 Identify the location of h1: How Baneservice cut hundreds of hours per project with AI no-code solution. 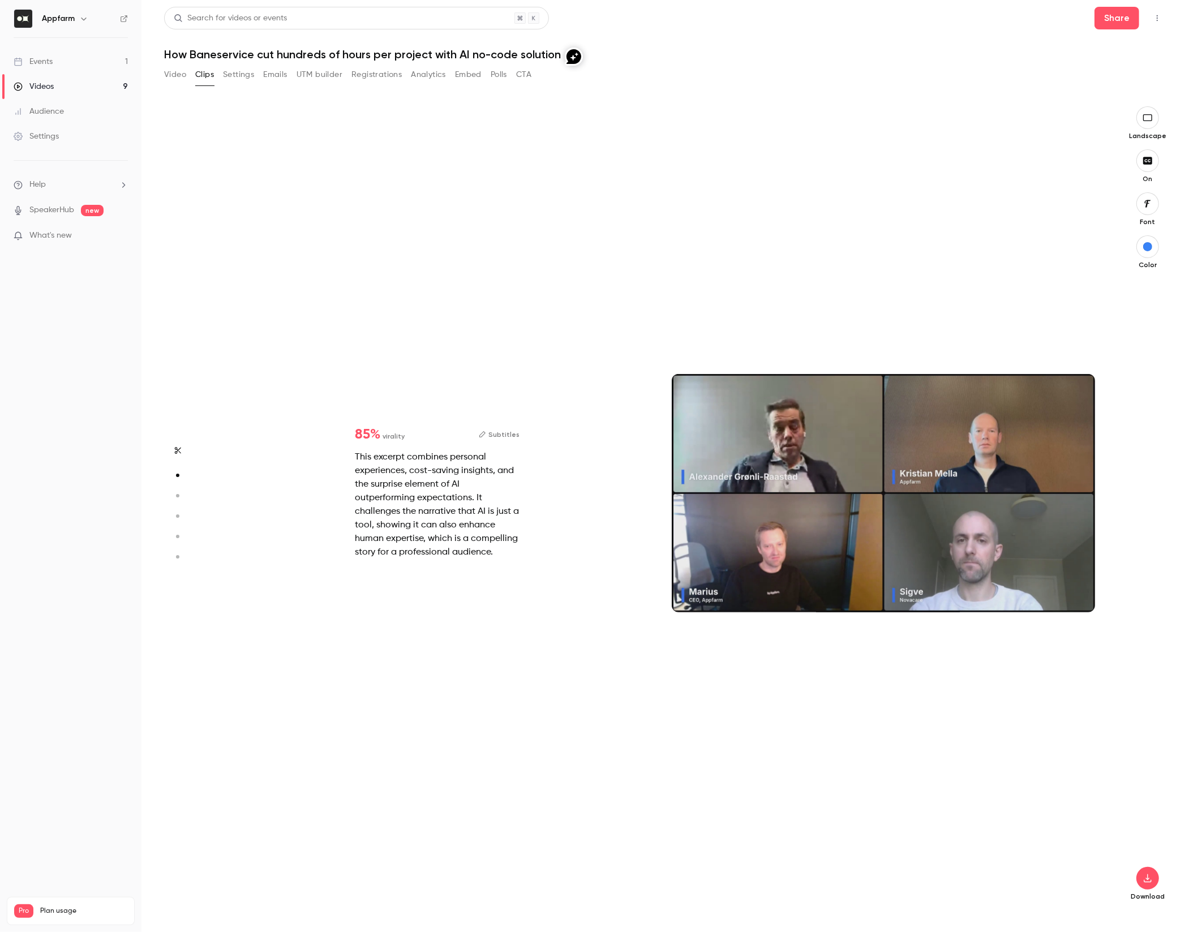
(665, 54).